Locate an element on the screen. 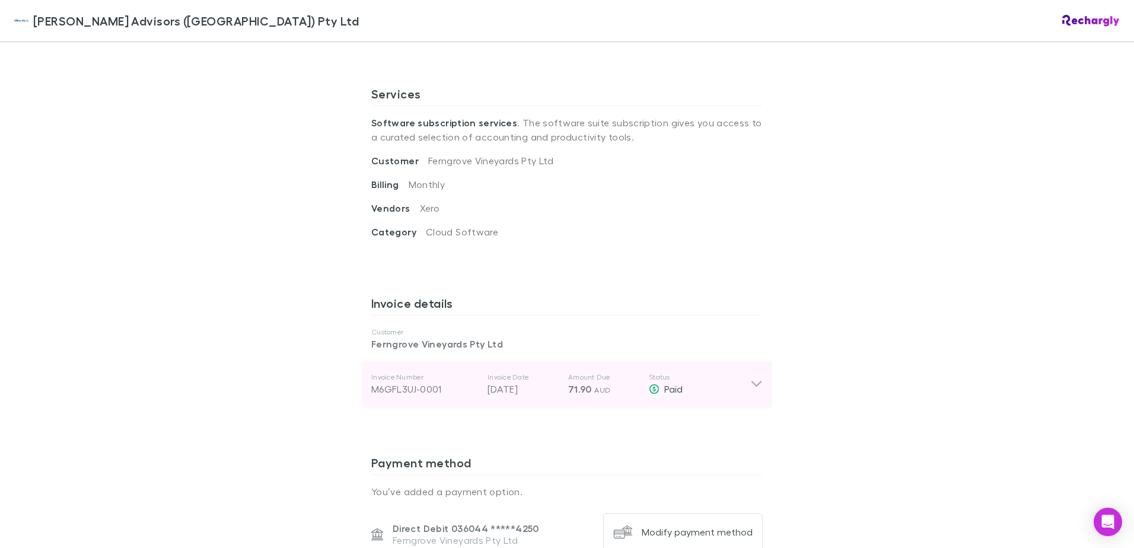 The image size is (1134, 548). p: Status is located at coordinates (700, 377).